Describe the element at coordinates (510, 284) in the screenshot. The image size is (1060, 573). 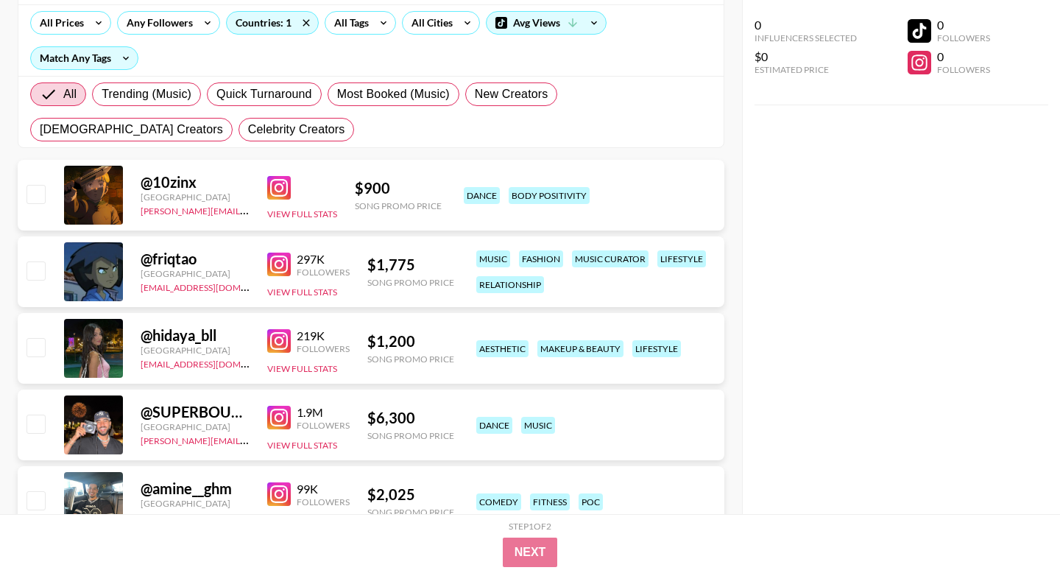
I see `div: relationship` at that location.